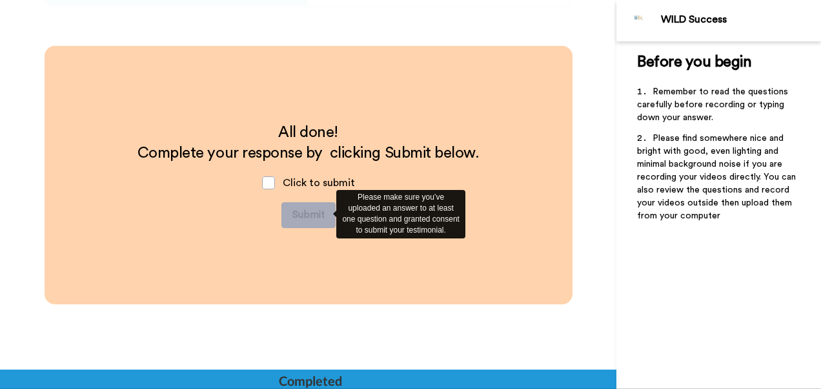 This screenshot has height=389, width=821. I want to click on img: Profile Image, so click(639, 21).